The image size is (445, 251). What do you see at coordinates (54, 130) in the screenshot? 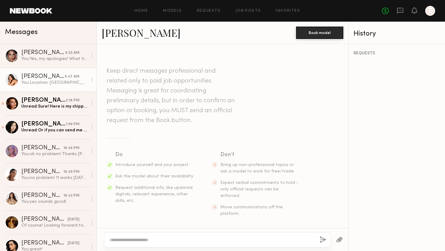
I see `div: Unread: Or if you can send me the address` at bounding box center [54, 130].